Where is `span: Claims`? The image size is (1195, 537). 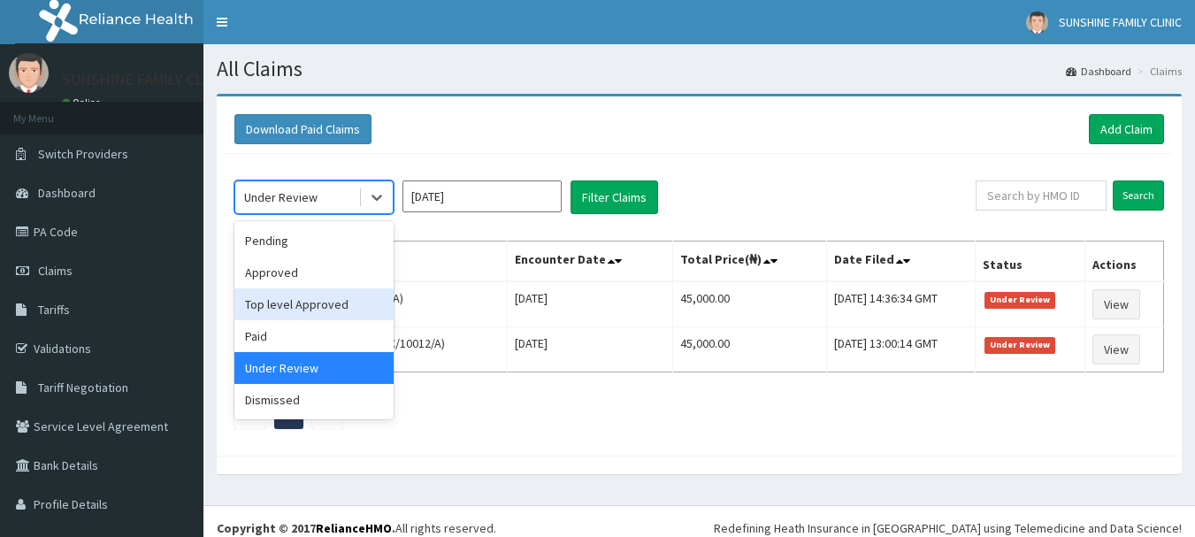 span: Claims is located at coordinates (55, 271).